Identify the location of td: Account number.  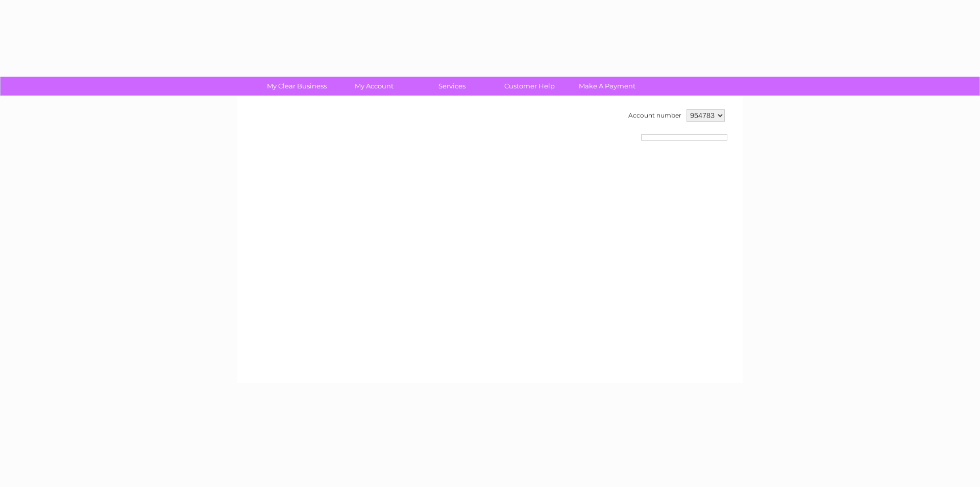
(655, 115).